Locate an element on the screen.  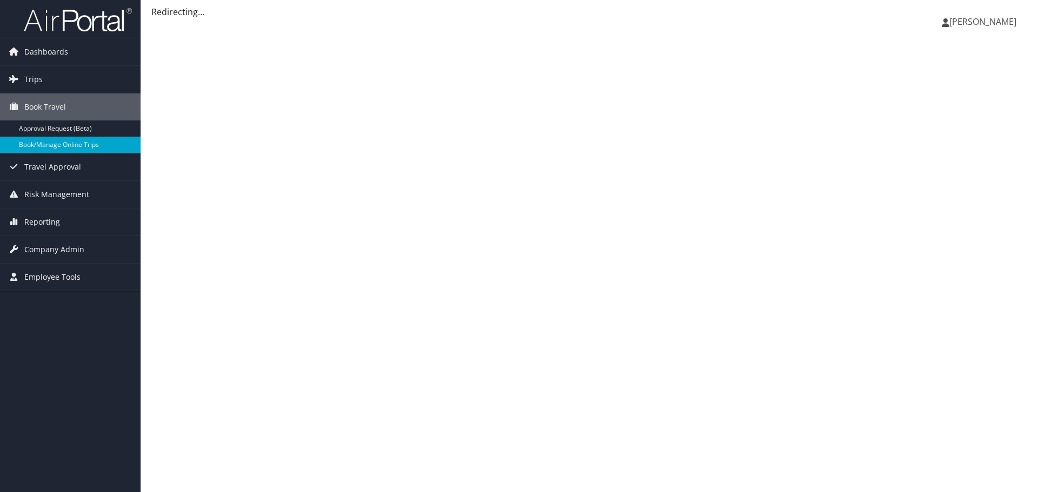
span: Travel Approval is located at coordinates (52, 167).